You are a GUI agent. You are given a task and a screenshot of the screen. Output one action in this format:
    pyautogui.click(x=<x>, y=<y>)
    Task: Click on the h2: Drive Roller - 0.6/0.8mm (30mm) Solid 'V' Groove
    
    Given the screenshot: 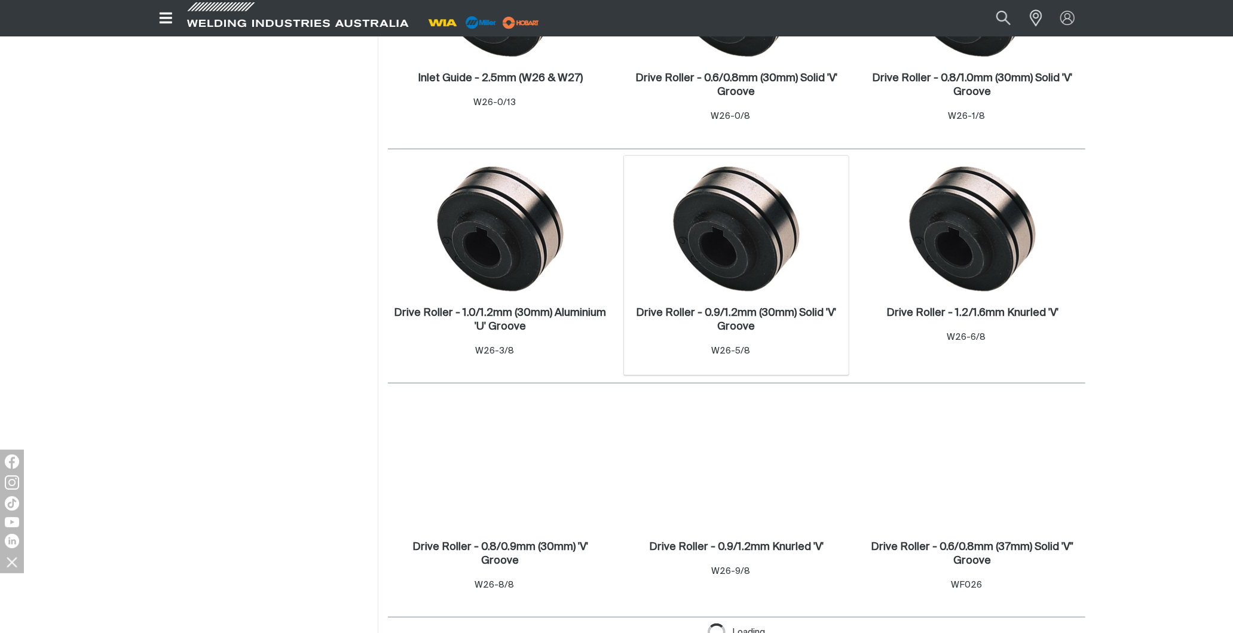 What is the action you would take?
    pyautogui.click(x=736, y=85)
    